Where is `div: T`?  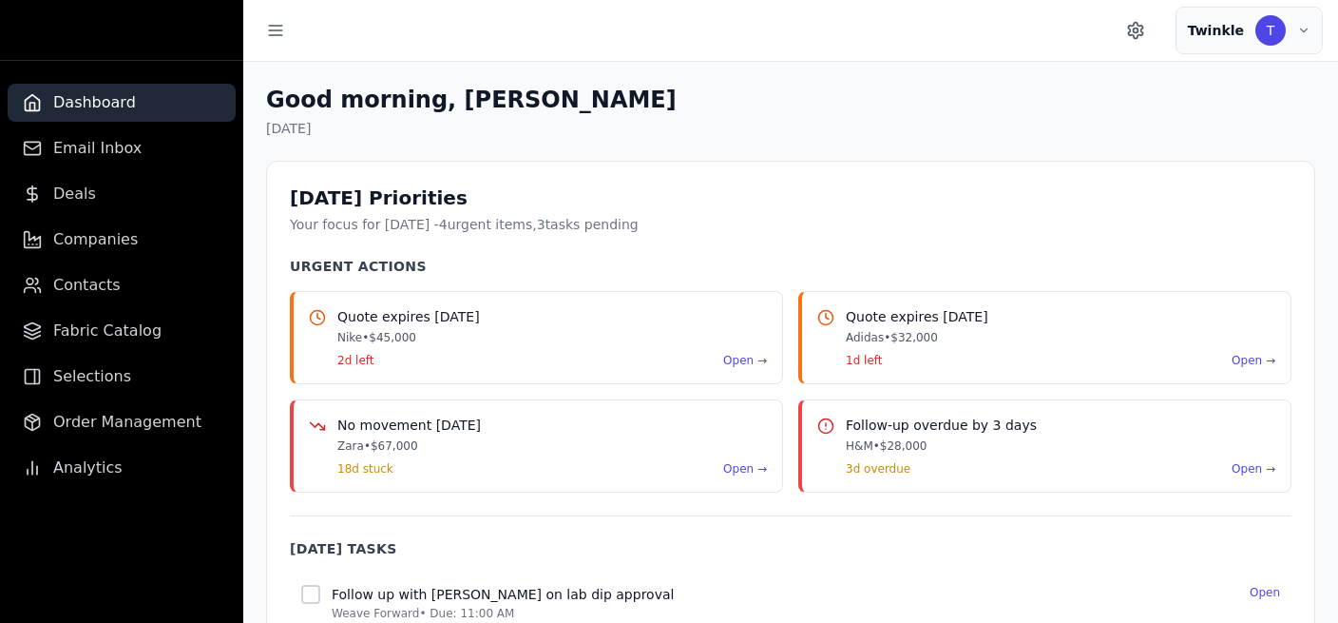
div: T is located at coordinates (1271, 30).